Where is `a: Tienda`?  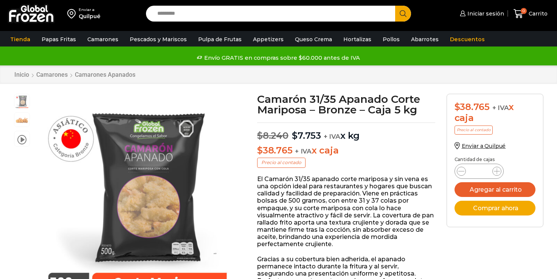 a: Tienda is located at coordinates (20, 39).